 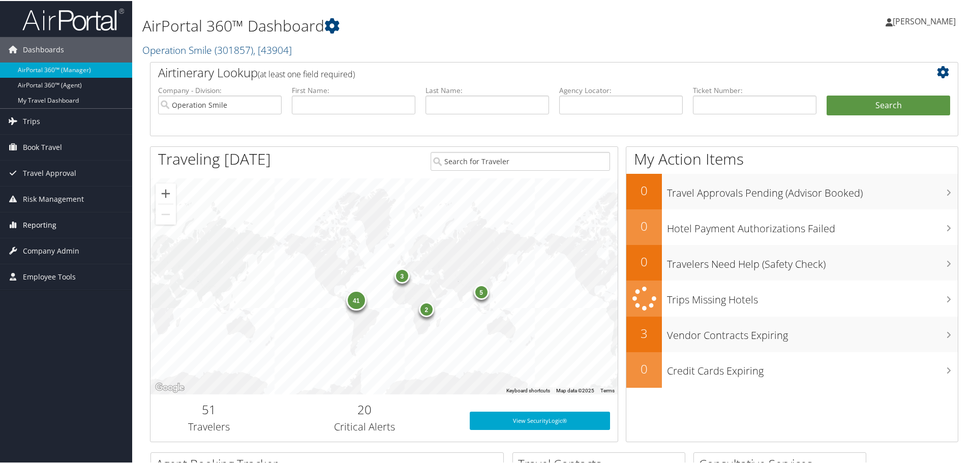 What do you see at coordinates (888, 105) in the screenshot?
I see `button: Search` at bounding box center [888, 105].